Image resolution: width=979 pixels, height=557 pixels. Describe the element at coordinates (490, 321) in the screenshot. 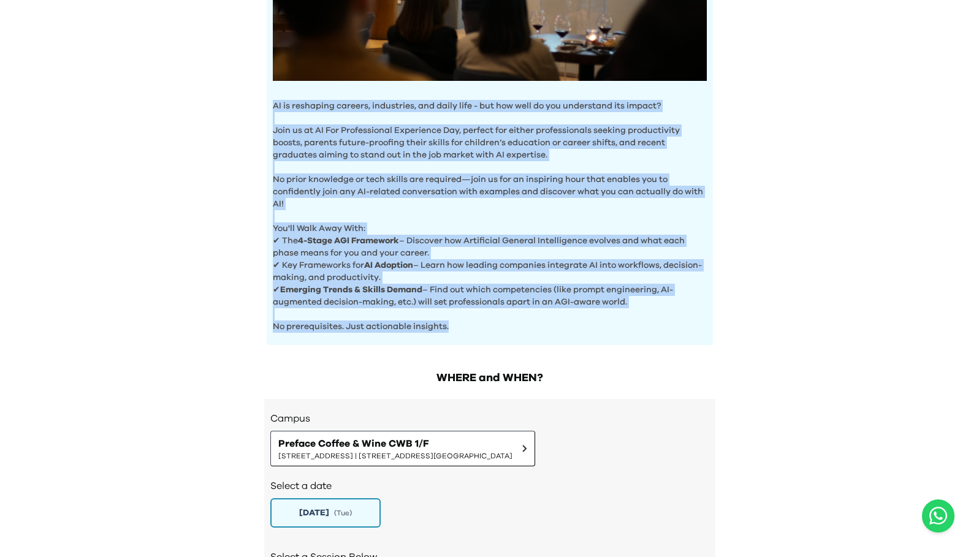

I see `p: No prerequisites. Just actionable insights.` at that location.